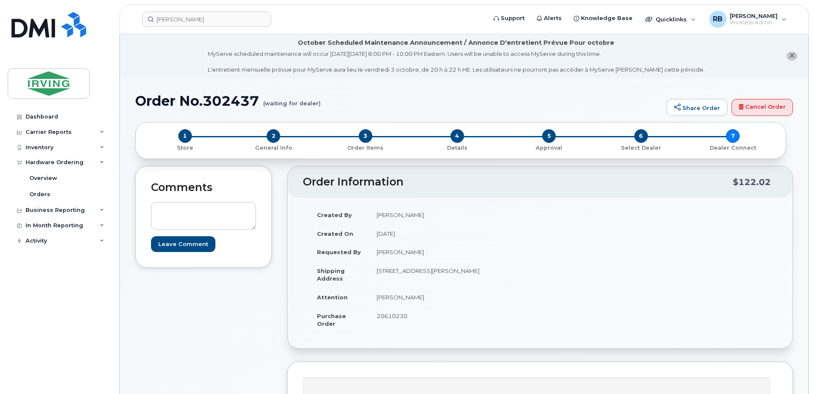 This screenshot has width=813, height=394. Describe the element at coordinates (365, 148) in the screenshot. I see `p: Order Items` at that location.